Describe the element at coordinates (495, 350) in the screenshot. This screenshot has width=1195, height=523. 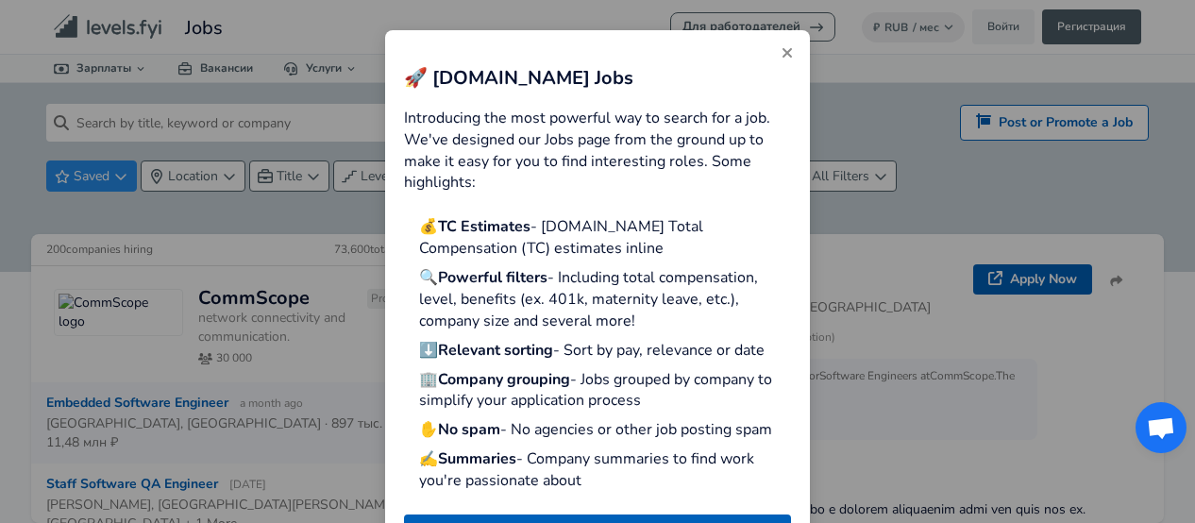
I see `strong: Relevant sorting` at that location.